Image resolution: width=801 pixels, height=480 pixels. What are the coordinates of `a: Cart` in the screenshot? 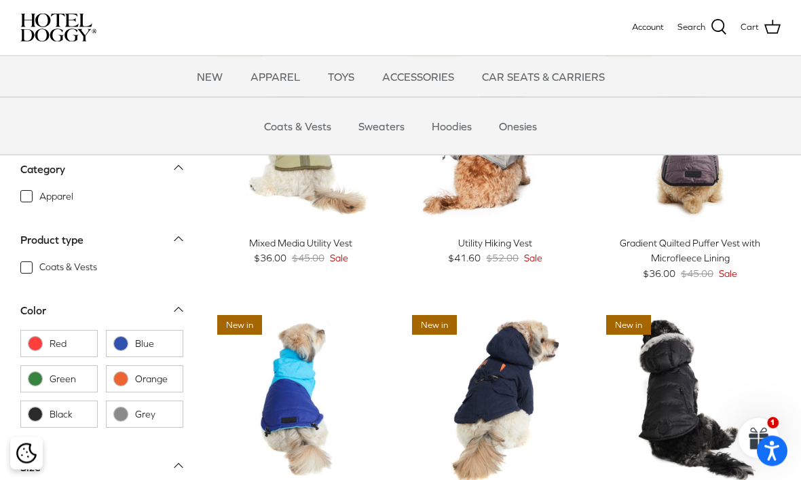 It's located at (760, 28).